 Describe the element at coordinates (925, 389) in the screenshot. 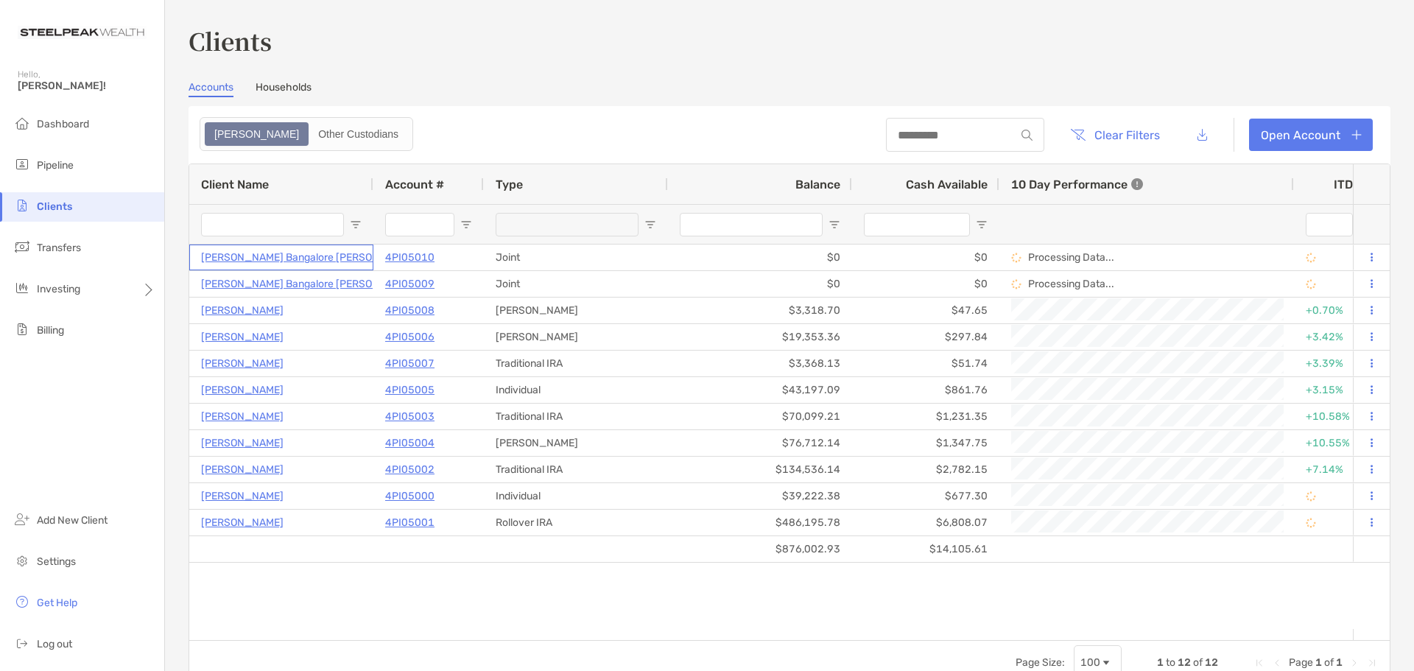

I see `div: $861.76` at that location.